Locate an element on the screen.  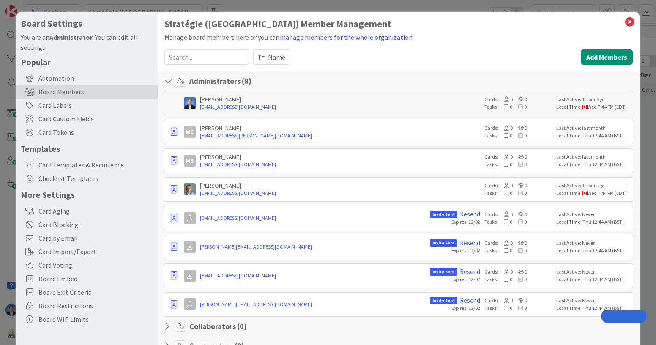
span: Checklist Templates is located at coordinates (96, 178).